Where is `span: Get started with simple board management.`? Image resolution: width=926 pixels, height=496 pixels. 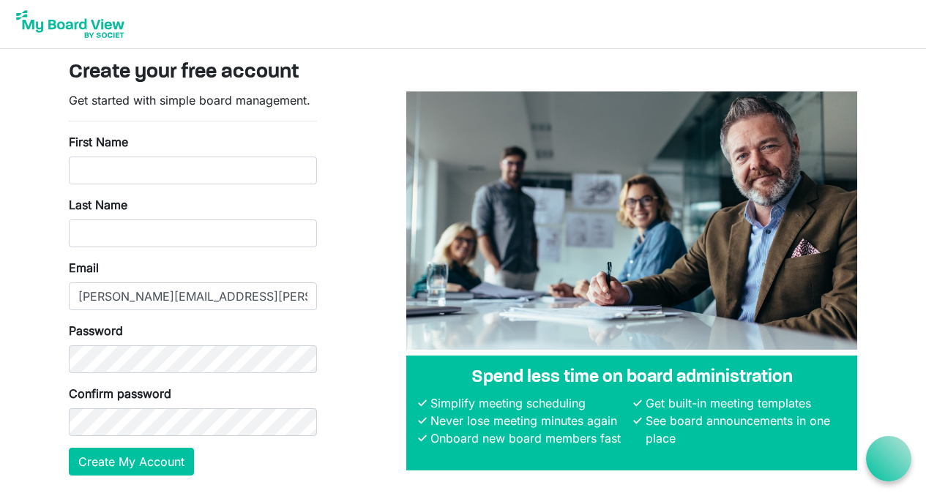 span: Get started with simple board management. is located at coordinates (190, 100).